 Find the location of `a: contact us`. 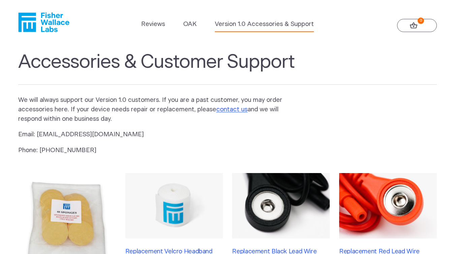

a: contact us is located at coordinates (232, 109).